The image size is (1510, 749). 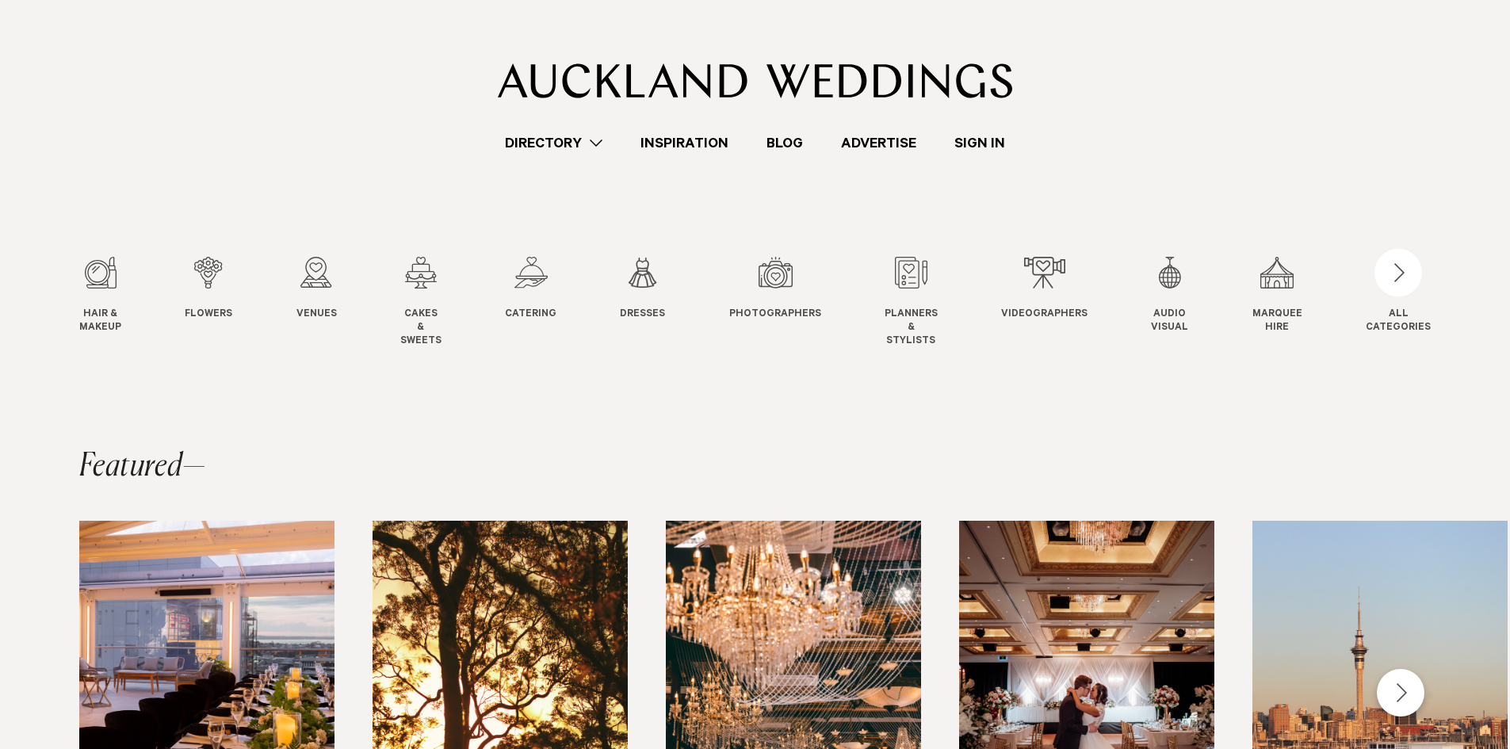 What do you see at coordinates (1044, 315) in the screenshot?
I see `span: Videographers` at bounding box center [1044, 315].